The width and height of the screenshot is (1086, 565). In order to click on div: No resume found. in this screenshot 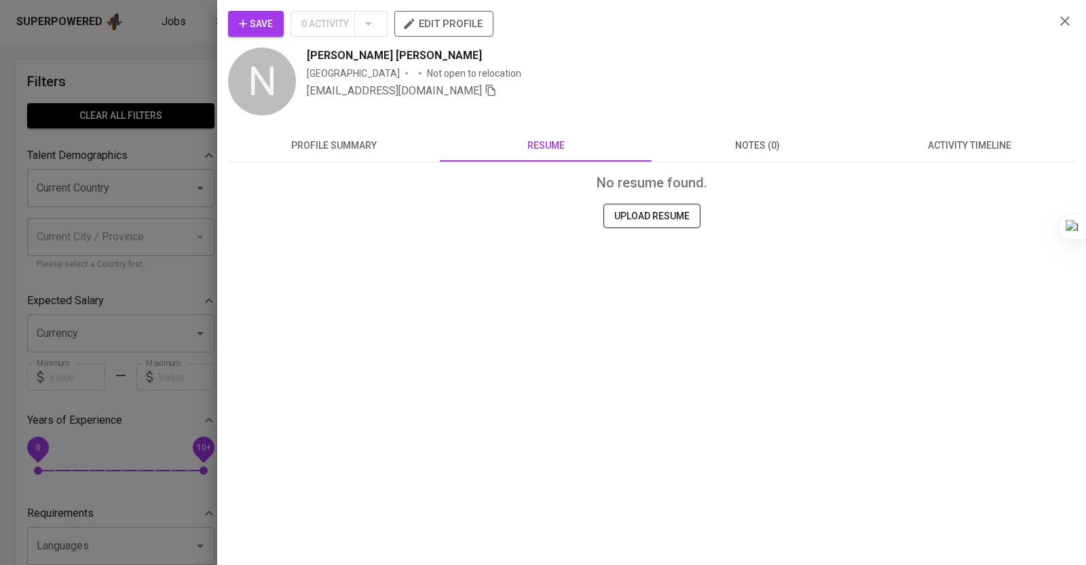, I will do `click(651, 183)`.